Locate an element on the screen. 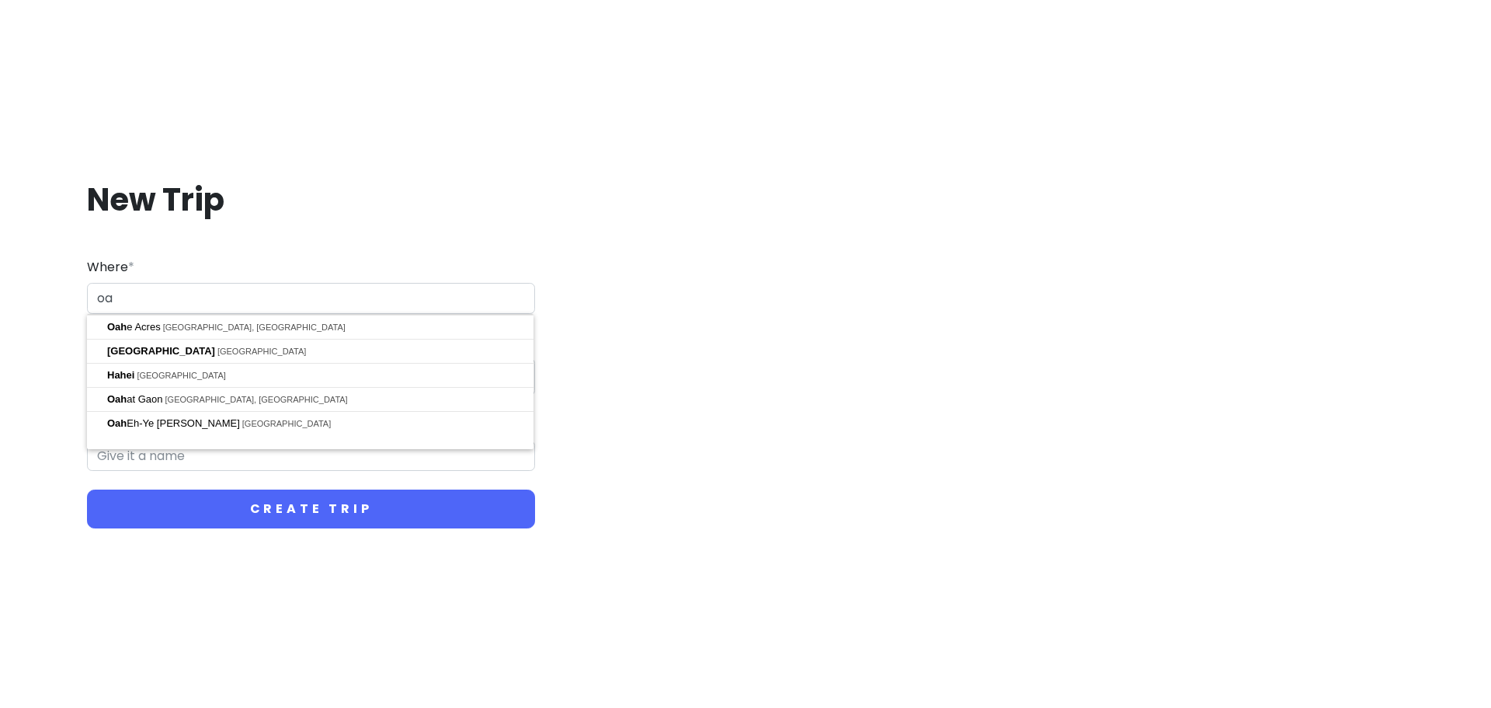 The image size is (1491, 708). label: Where is located at coordinates (110, 267).